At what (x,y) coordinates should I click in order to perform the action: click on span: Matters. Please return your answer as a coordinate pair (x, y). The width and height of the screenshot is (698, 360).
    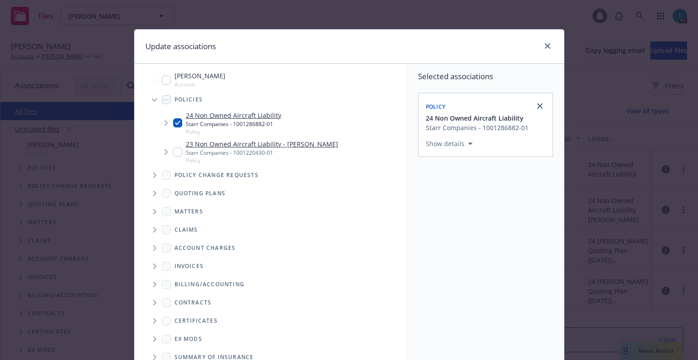
    Looking at the image, I should click on (189, 211).